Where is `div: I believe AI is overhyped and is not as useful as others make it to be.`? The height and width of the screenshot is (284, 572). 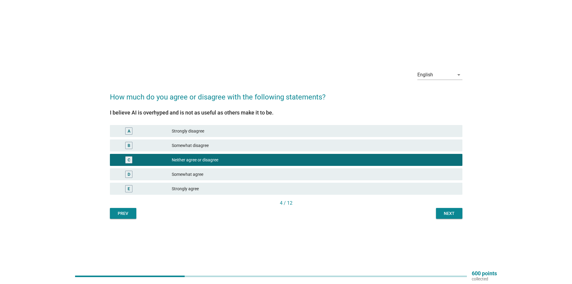
div: I believe AI is overhyped and is not as useful as others make it to be. is located at coordinates (286, 112).